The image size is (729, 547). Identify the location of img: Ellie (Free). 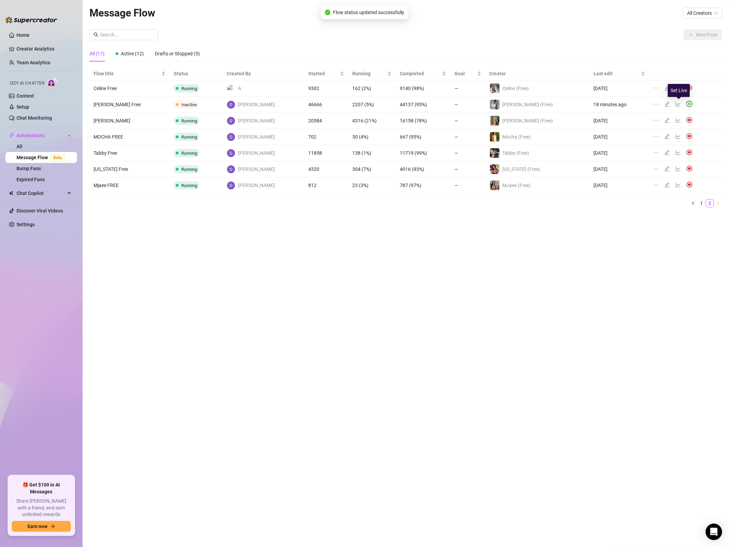
(495, 121).